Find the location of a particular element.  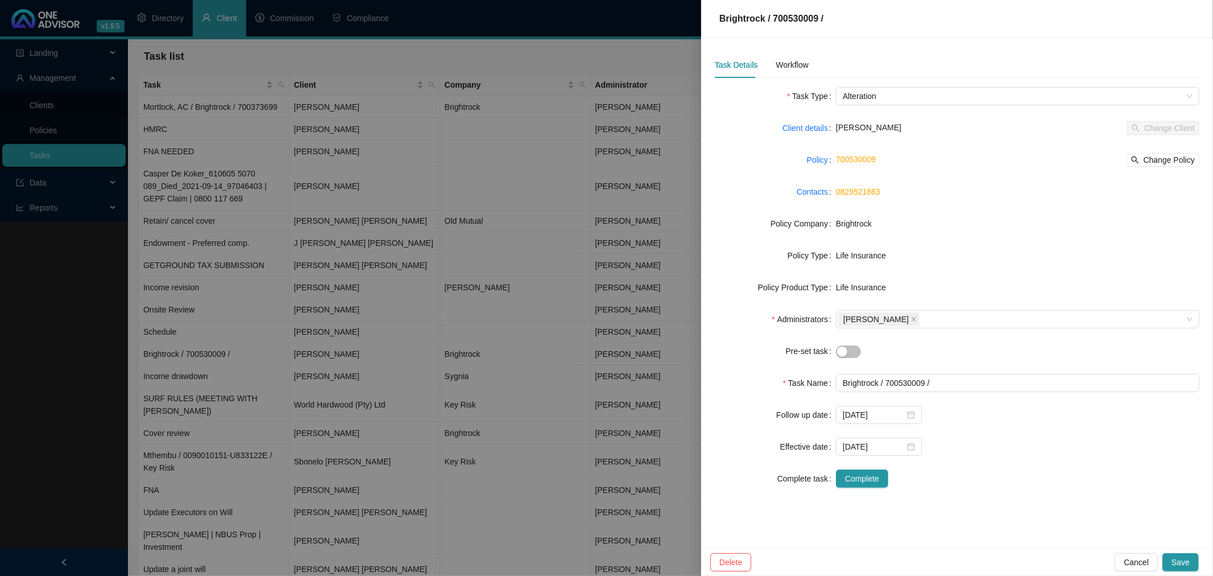

label: Policy Type is located at coordinates (812, 255).